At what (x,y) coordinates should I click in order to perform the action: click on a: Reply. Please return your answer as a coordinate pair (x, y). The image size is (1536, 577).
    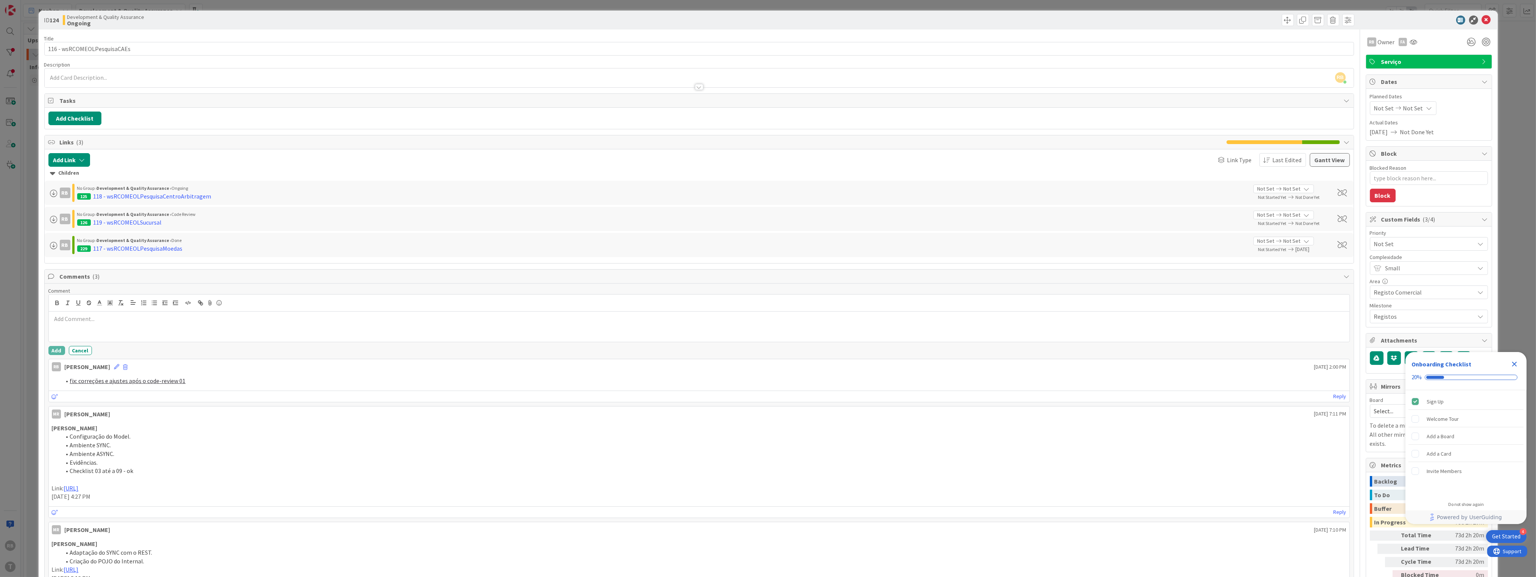
    Looking at the image, I should click on (1340, 397).